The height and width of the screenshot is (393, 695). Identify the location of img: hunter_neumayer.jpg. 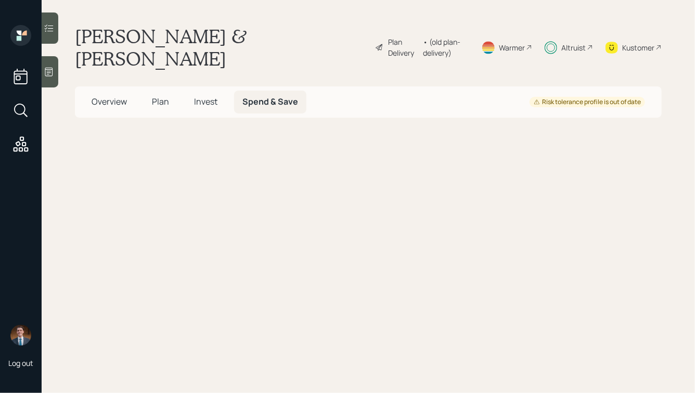
(21, 335).